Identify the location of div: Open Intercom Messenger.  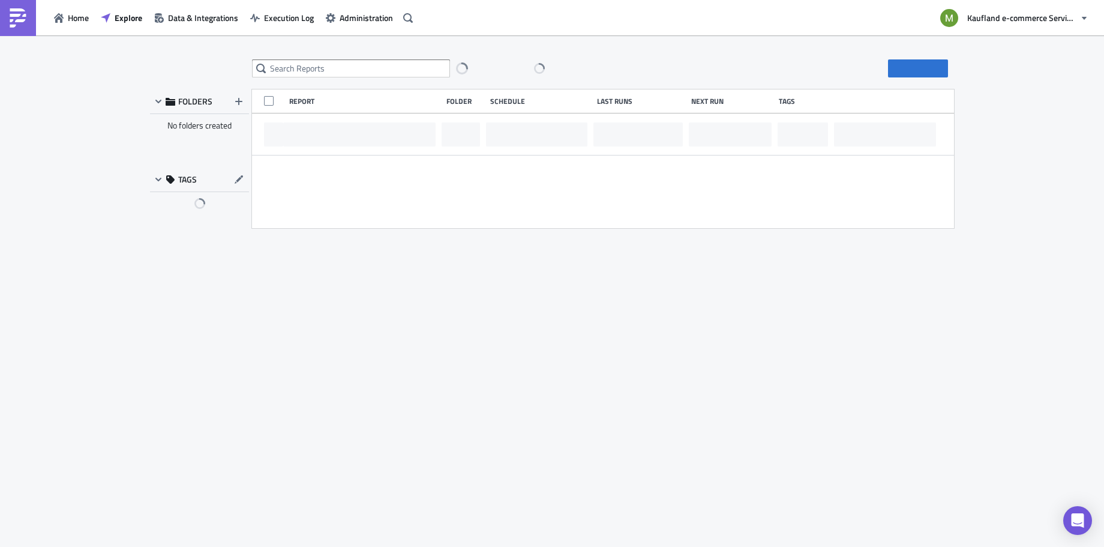
(1078, 520).